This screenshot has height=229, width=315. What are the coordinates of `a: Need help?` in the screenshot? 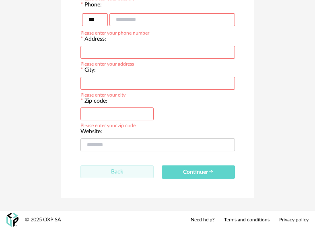 It's located at (202, 220).